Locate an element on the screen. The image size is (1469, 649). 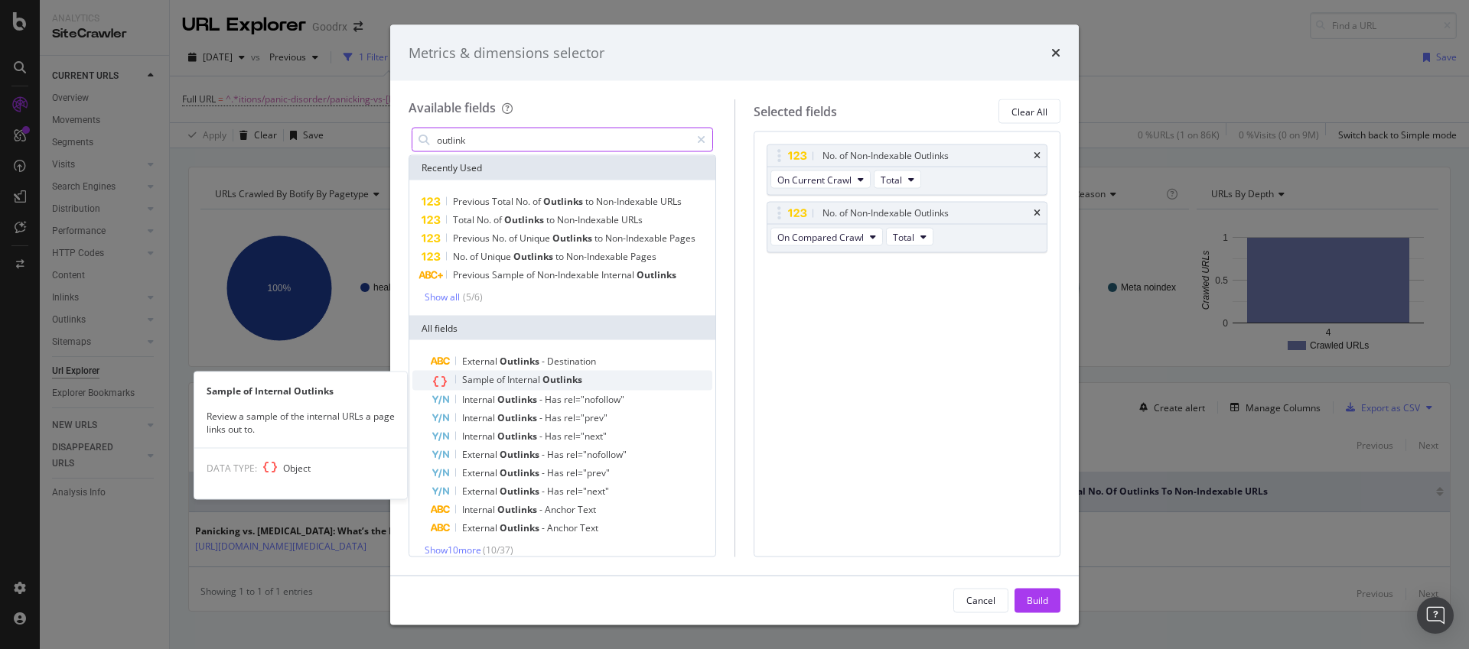
span: On Current Crawl is located at coordinates (814, 179).